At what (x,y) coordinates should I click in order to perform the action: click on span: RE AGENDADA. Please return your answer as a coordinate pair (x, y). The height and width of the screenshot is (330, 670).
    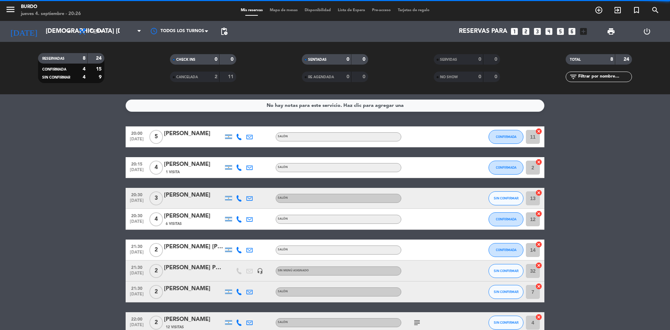
    Looking at the image, I should click on (321, 77).